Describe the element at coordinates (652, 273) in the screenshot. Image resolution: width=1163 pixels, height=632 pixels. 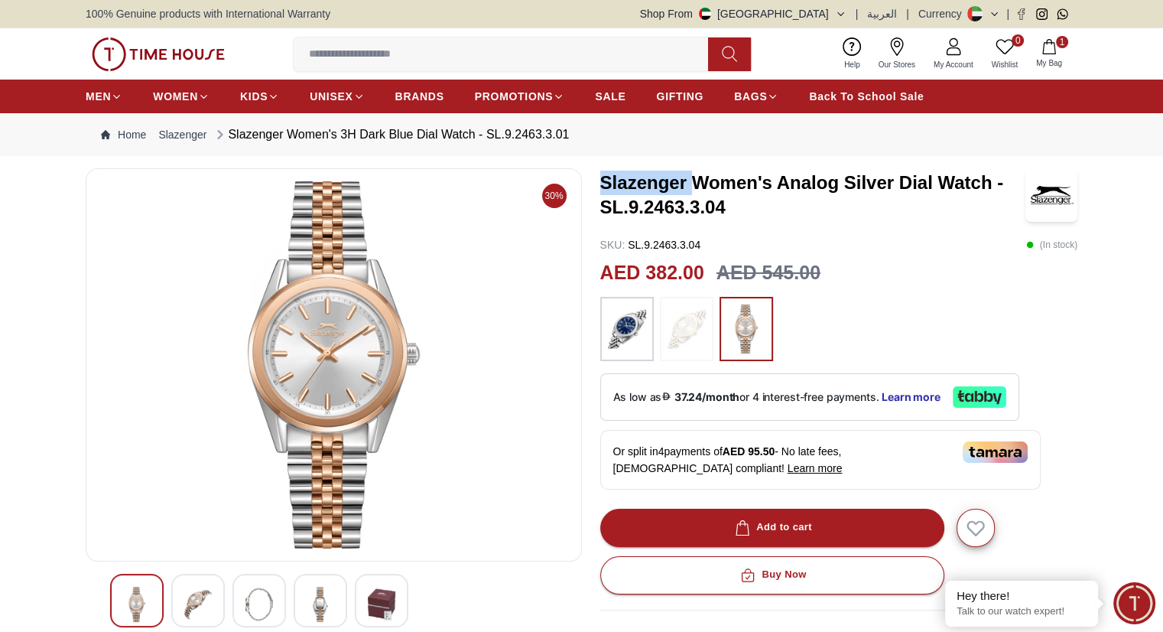
I see `h2: AED 382.00` at that location.